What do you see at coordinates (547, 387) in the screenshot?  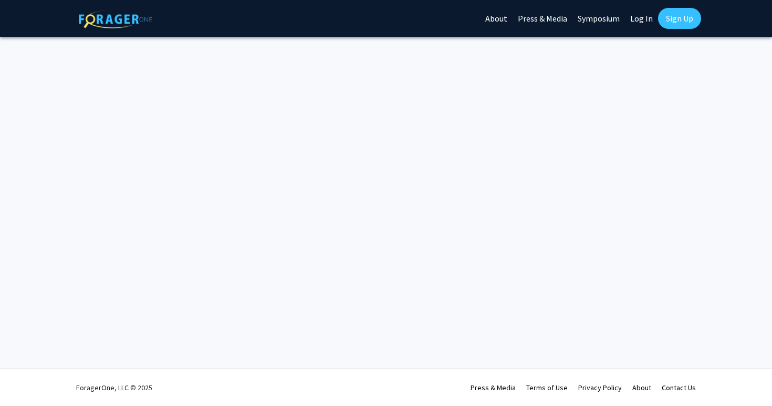 I see `a: Terms of Use` at bounding box center [547, 387].